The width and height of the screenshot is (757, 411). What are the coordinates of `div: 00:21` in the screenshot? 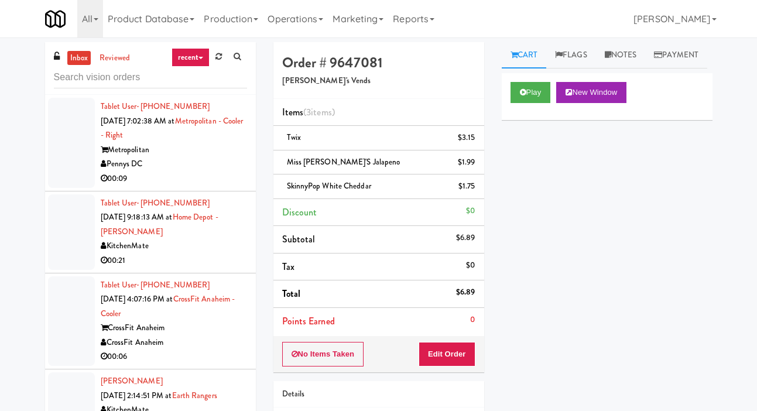 It's located at (174, 261).